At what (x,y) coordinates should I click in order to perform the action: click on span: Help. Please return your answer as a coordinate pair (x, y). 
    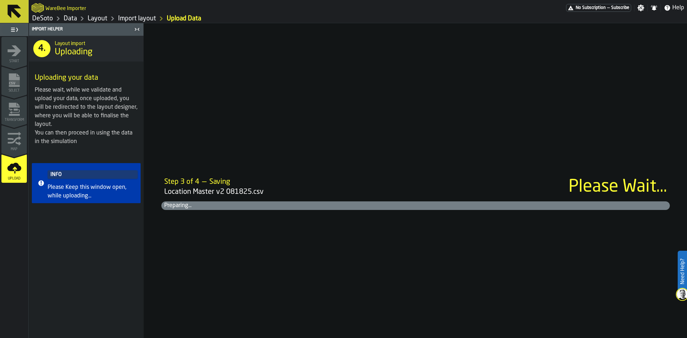
    Looking at the image, I should click on (678, 8).